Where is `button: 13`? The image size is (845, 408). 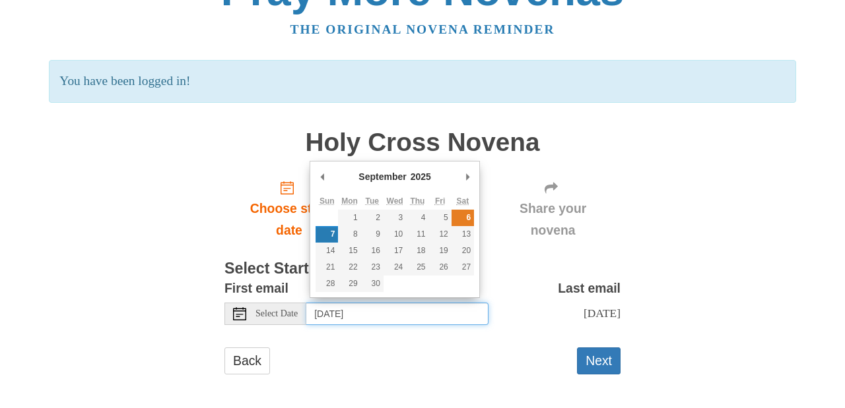
button: 13 is located at coordinates (463, 234).